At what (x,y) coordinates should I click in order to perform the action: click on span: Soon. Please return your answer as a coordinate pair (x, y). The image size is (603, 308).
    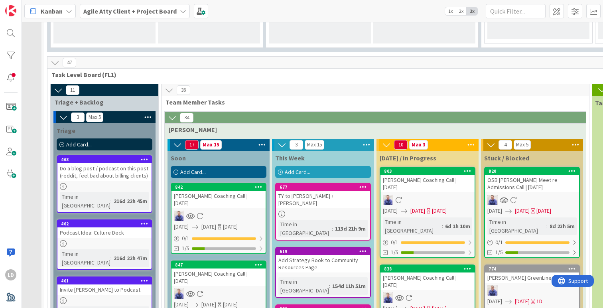
    Looking at the image, I should click on (178, 158).